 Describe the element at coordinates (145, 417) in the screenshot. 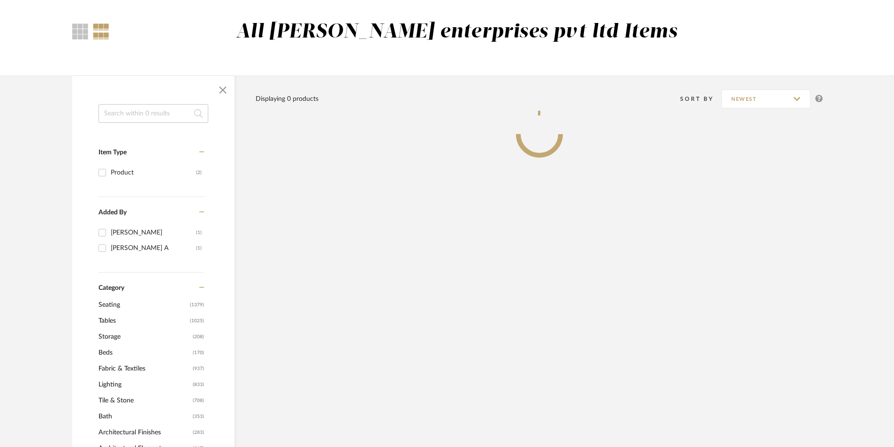

I see `span: Bath` at that location.